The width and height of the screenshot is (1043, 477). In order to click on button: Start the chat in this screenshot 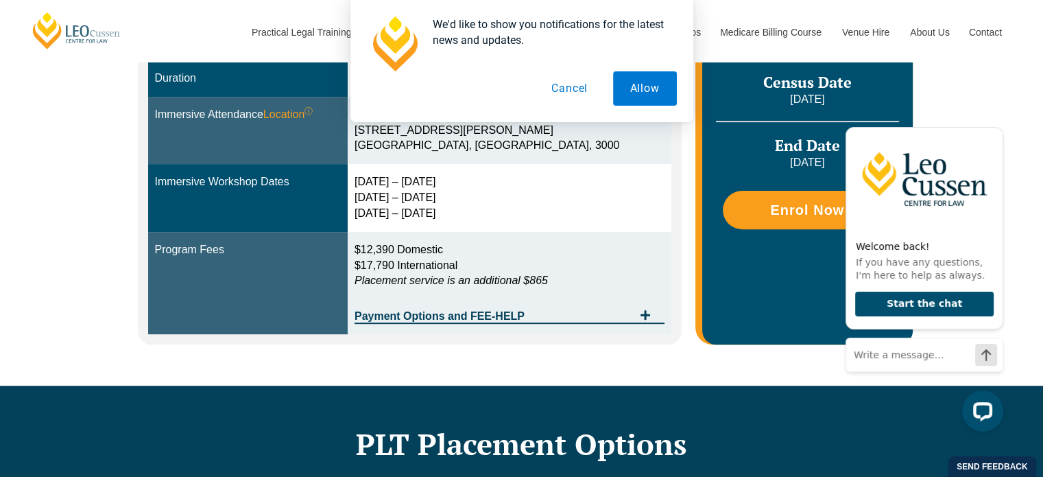, I will do `click(90, 202)`.